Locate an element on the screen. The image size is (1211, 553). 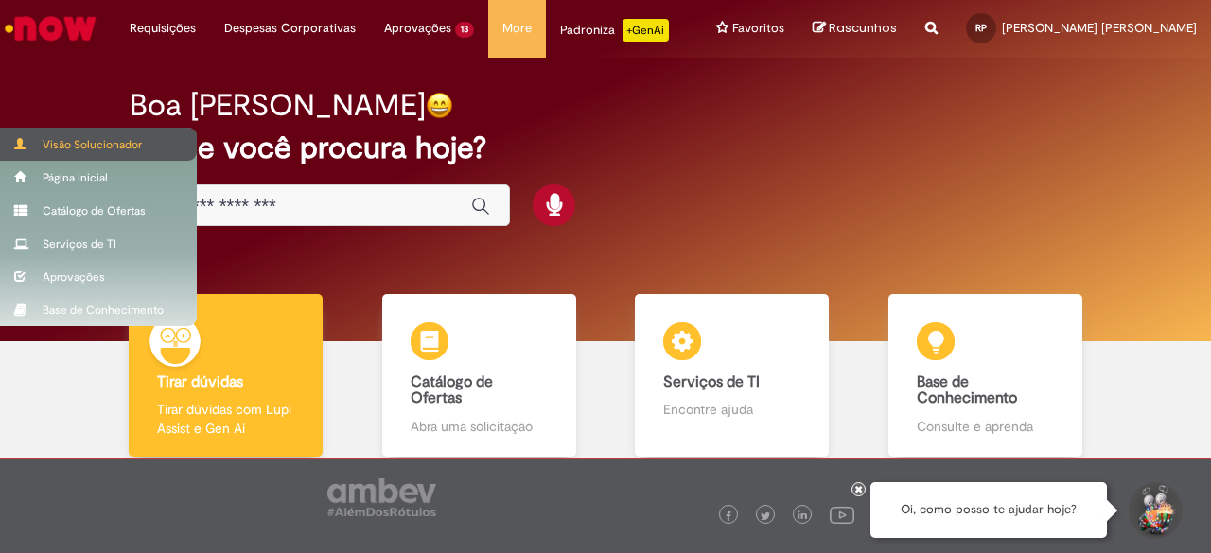
img: ServiceNow is located at coordinates (50, 28).